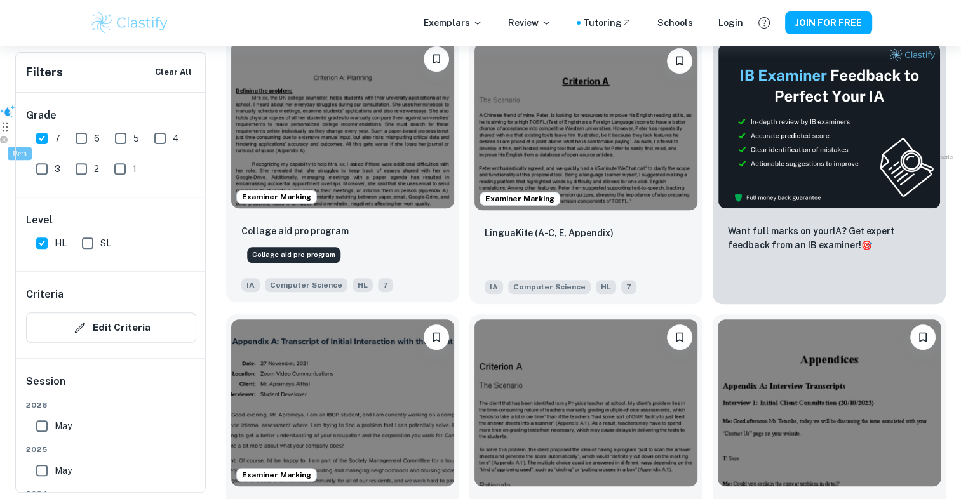 This screenshot has height=499, width=961. What do you see at coordinates (586, 126) in the screenshot?
I see `img: Computer Science IA example thumbnail: LinguaKite (A-C, E, Appendix)` at bounding box center [586, 126].